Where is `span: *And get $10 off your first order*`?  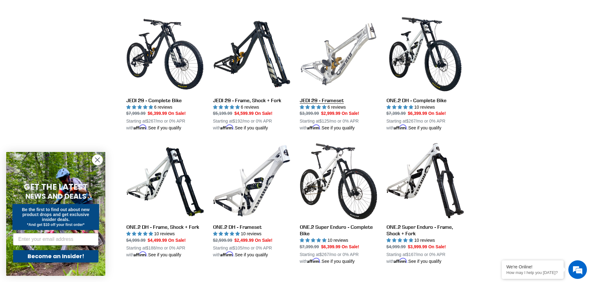
span: *And get $10 off your first order* is located at coordinates (55, 225).